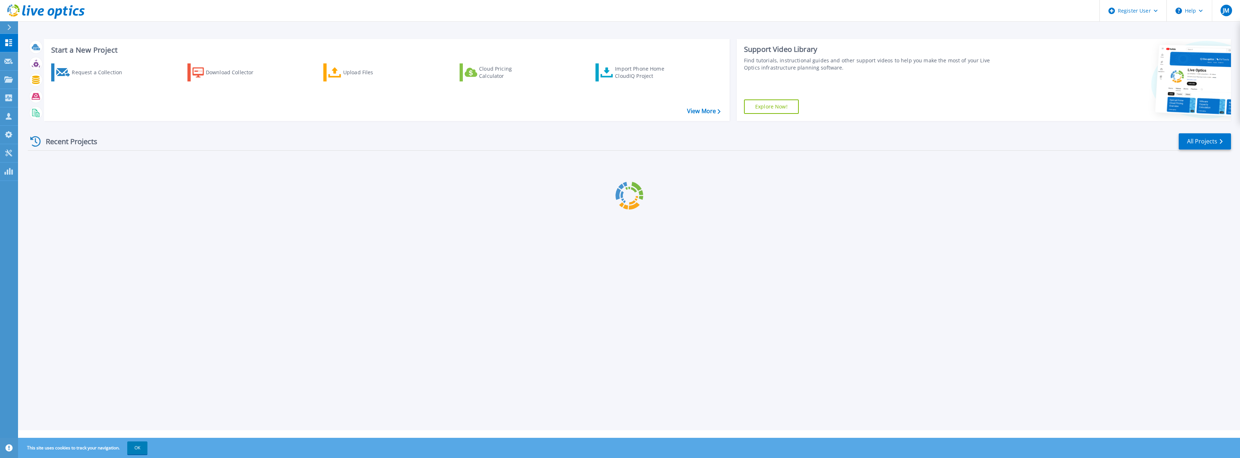 This screenshot has height=458, width=1240. I want to click on span: This site uses cookies to track your navigation., so click(84, 448).